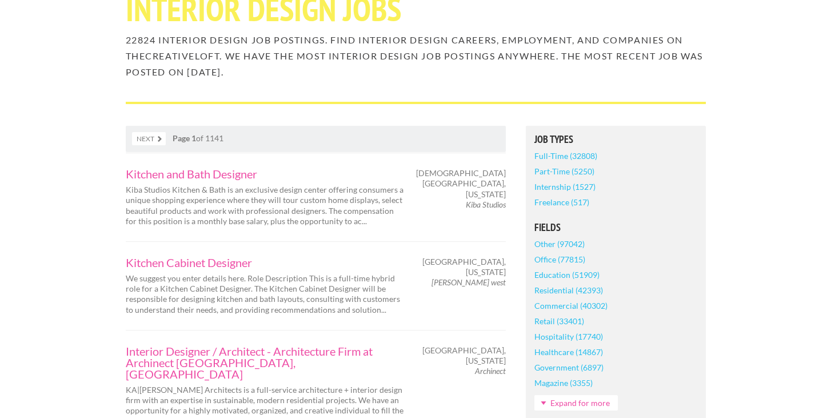 The height and width of the screenshot is (418, 831). I want to click on a: Internship (1527), so click(565, 186).